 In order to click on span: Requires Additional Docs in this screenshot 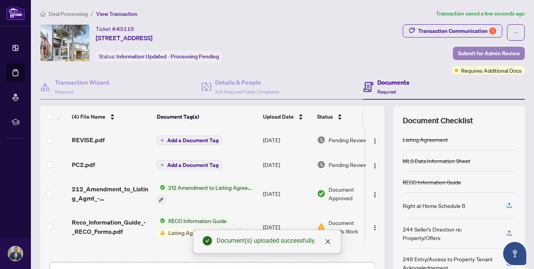, I will do `click(491, 70)`.